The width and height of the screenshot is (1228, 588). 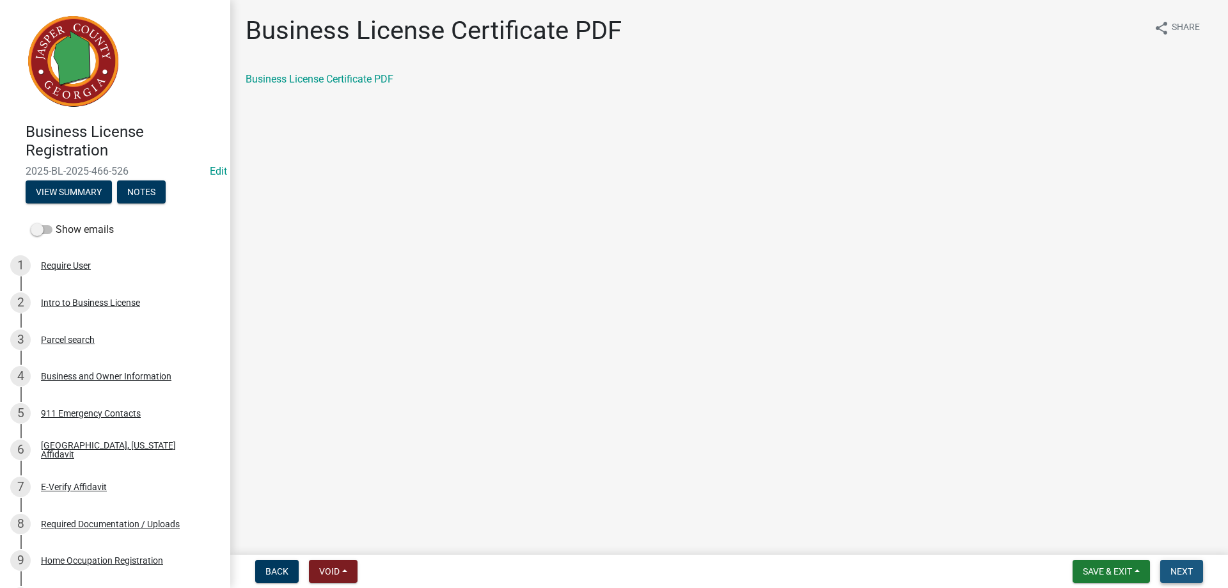 What do you see at coordinates (434, 31) in the screenshot?
I see `h1: Business License Certificate PDF` at bounding box center [434, 31].